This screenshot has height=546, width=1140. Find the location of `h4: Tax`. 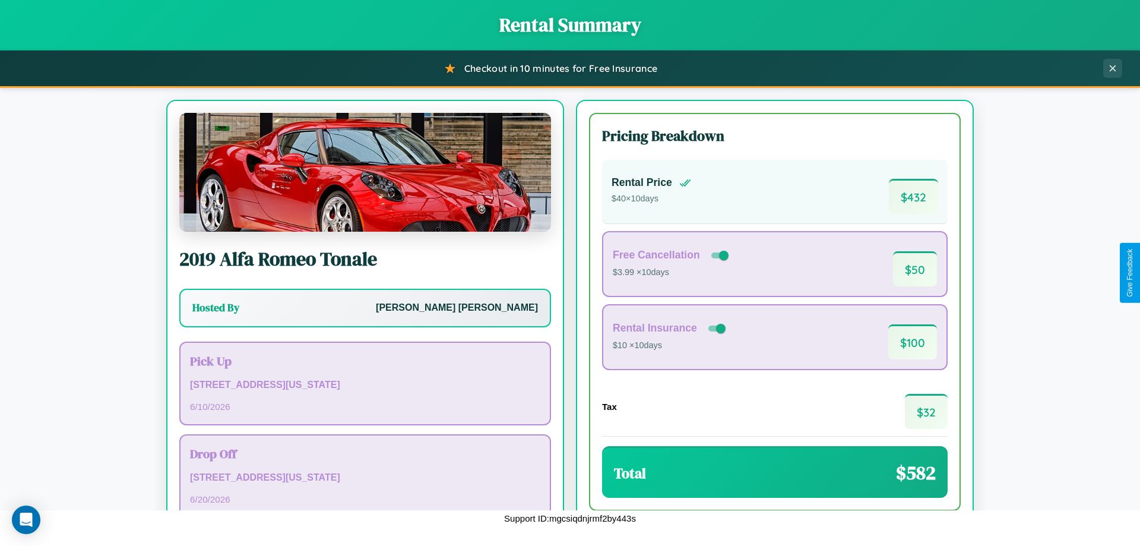

h4: Tax is located at coordinates (609, 406).